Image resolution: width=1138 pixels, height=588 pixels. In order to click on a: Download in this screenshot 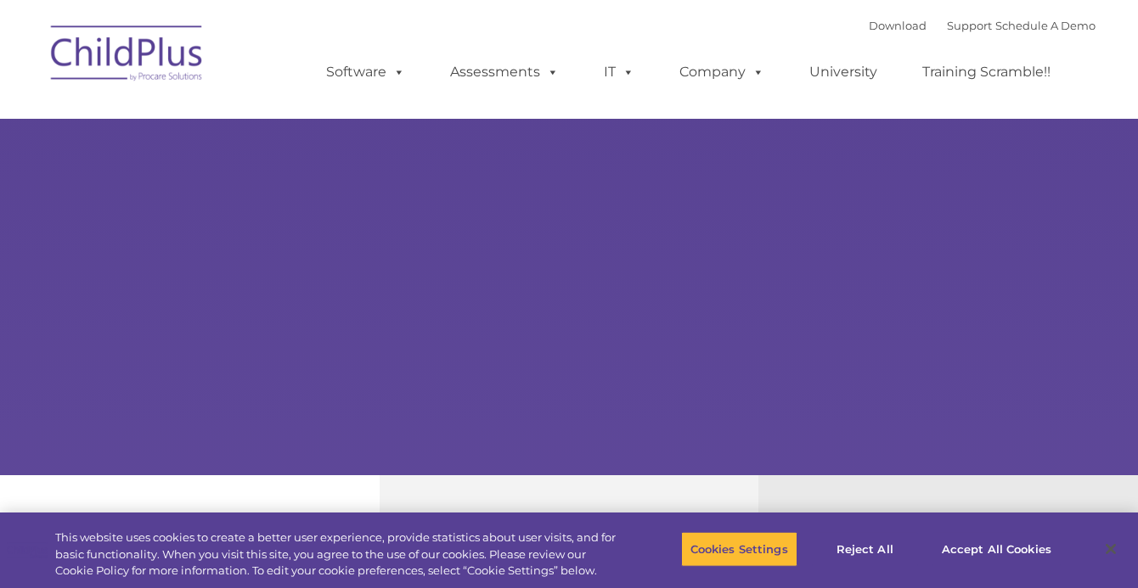, I will do `click(897, 25)`.